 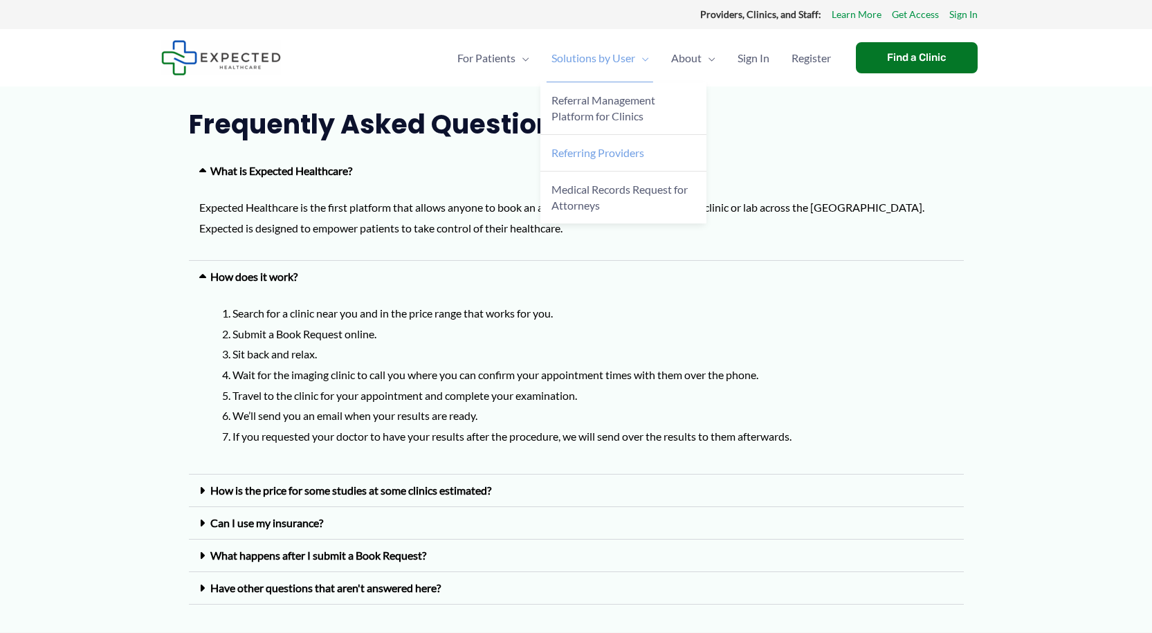 What do you see at coordinates (811, 58) in the screenshot?
I see `span: Register` at bounding box center [811, 58].